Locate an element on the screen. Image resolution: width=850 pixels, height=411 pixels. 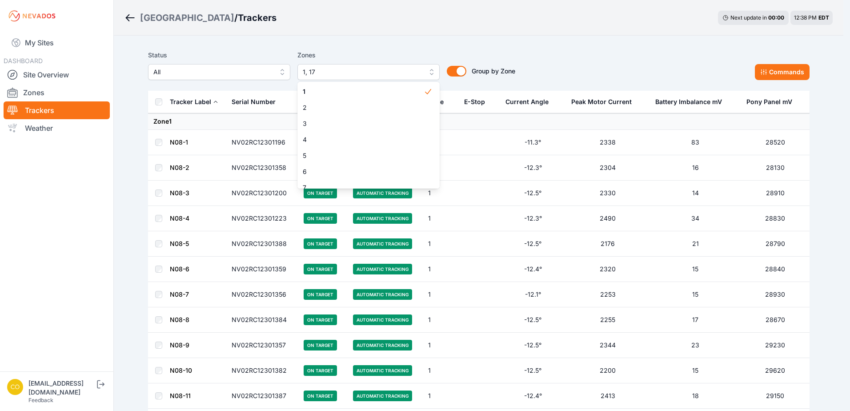
button: 1, 17 is located at coordinates (368, 72).